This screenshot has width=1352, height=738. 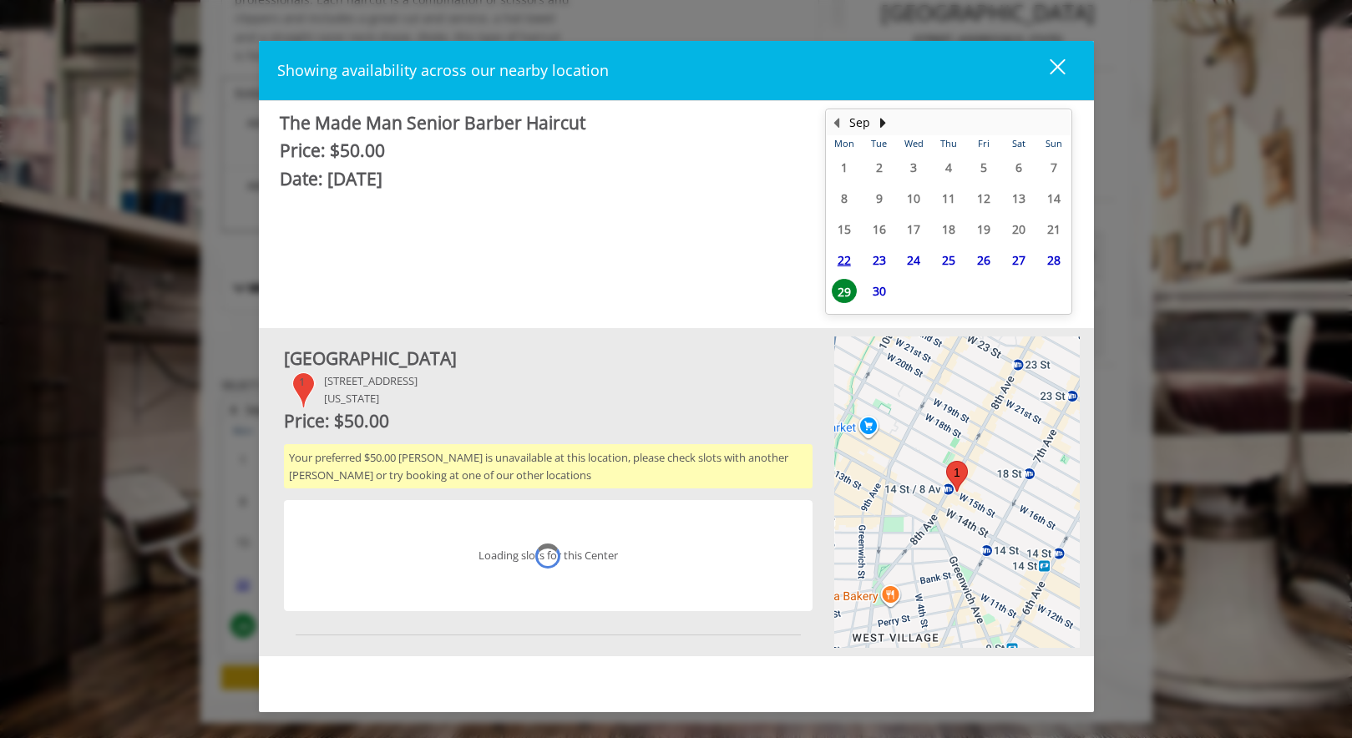 What do you see at coordinates (1019, 260) in the screenshot?
I see `span: 27` at bounding box center [1019, 260].